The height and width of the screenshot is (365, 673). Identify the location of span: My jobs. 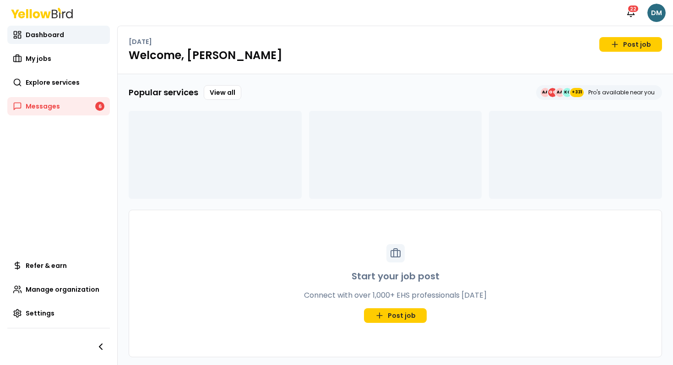
(38, 59).